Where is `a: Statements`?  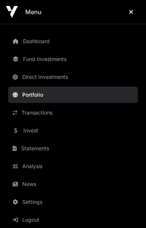 a: Statements is located at coordinates (73, 148).